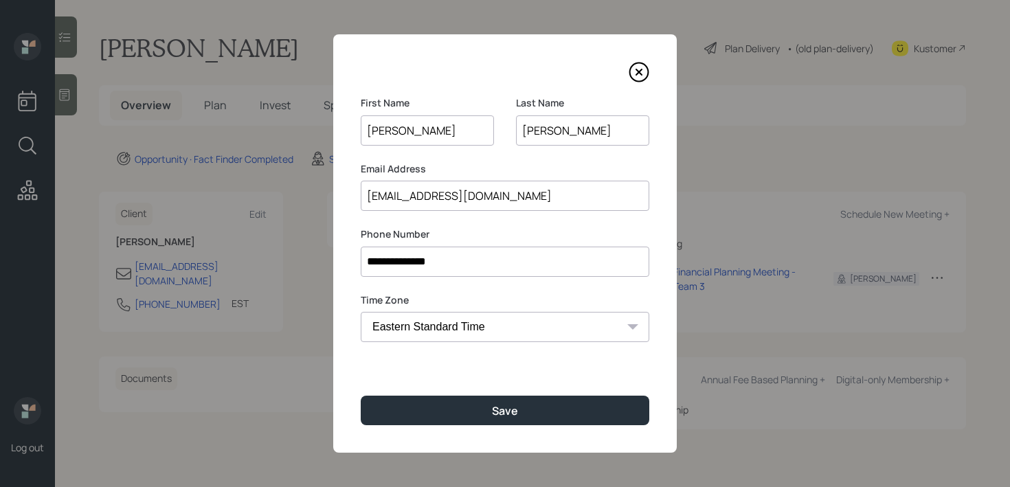 The height and width of the screenshot is (487, 1010). Describe the element at coordinates (427, 103) in the screenshot. I see `label: First Name` at that location.